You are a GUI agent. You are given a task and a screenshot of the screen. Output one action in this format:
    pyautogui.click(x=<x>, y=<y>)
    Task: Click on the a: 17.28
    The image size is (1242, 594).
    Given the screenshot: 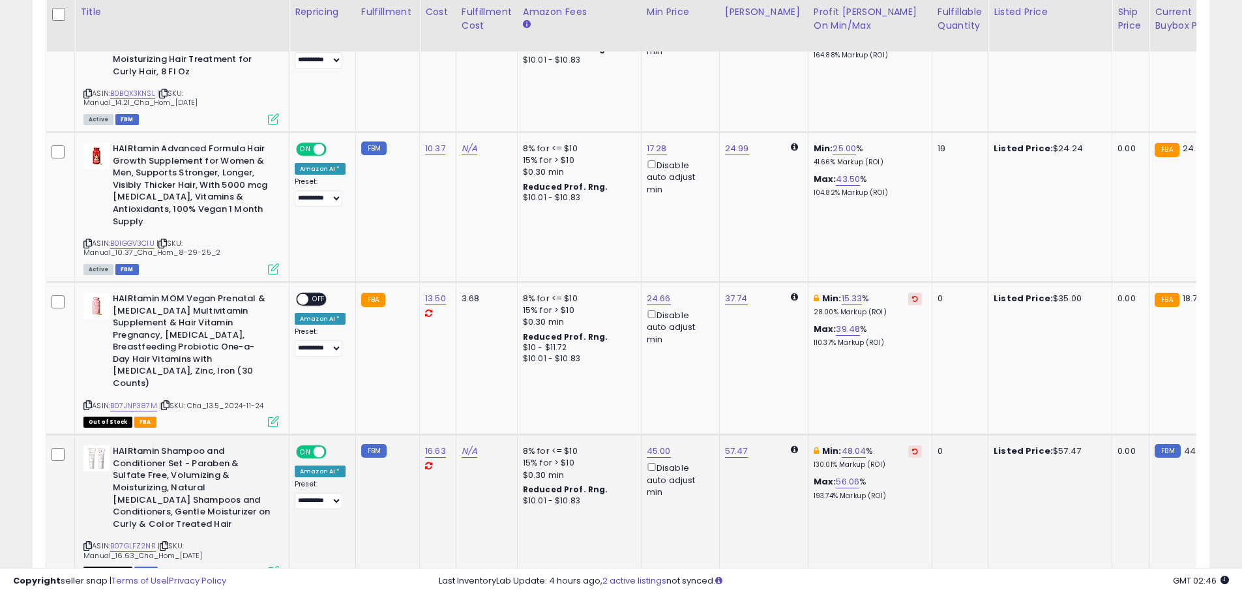 What is the action you would take?
    pyautogui.click(x=656, y=149)
    